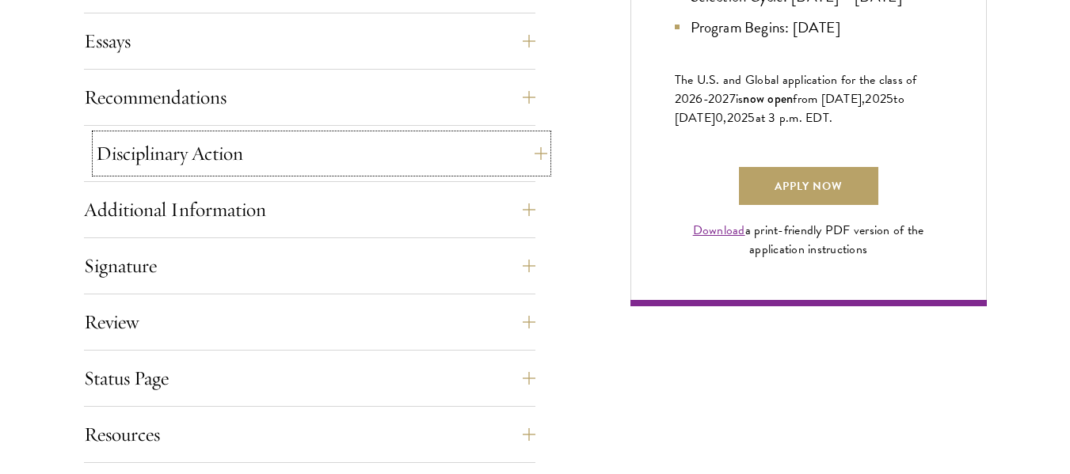 The width and height of the screenshot is (1070, 474). What do you see at coordinates (321, 154) in the screenshot?
I see `button: Disciplinary Action` at bounding box center [321, 154].